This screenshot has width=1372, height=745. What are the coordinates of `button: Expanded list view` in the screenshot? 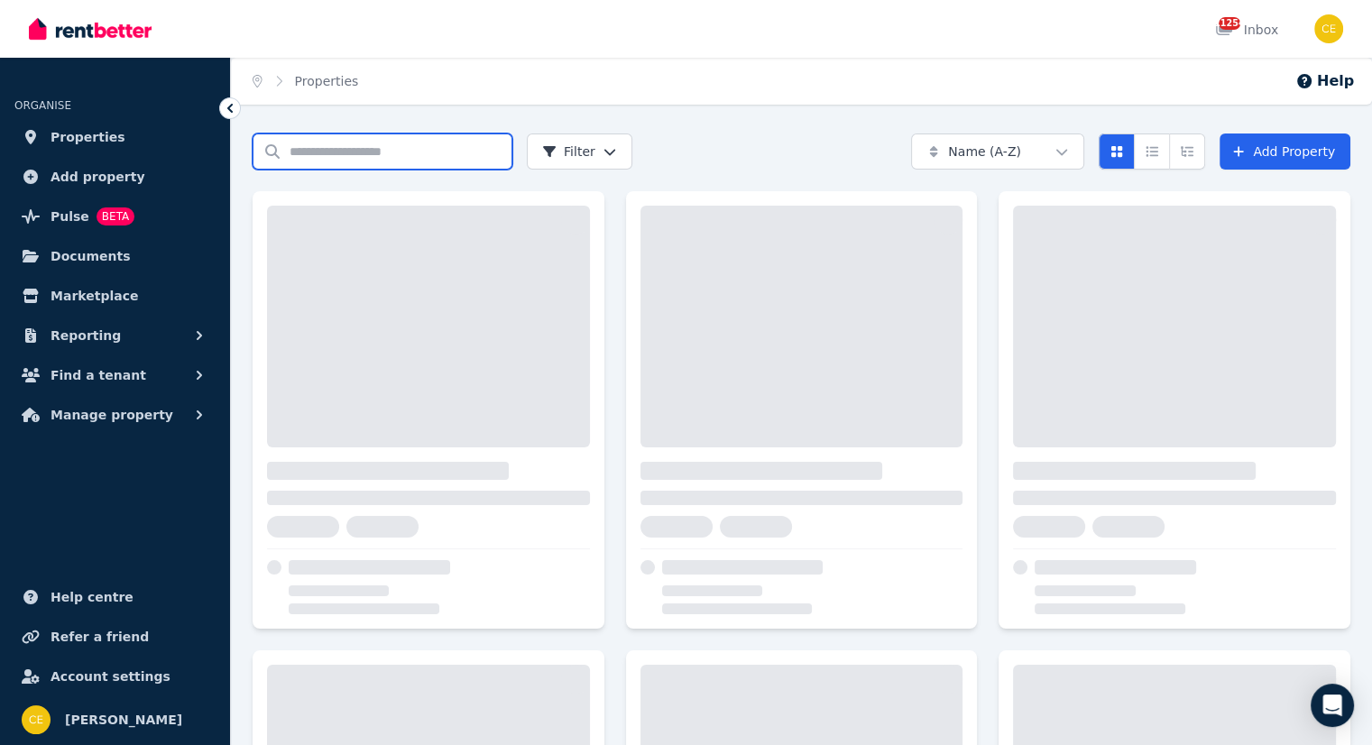 It's located at (1187, 152).